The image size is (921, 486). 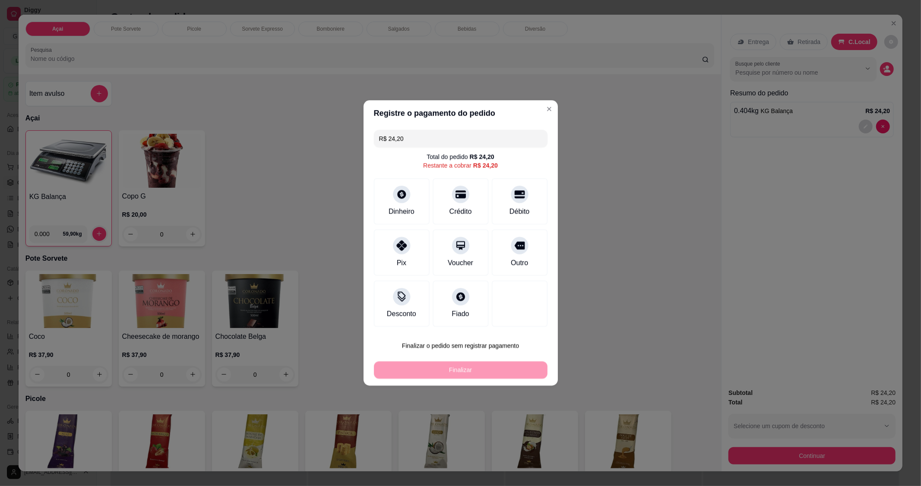 I want to click on header: Registre o pagamento do pedido, so click(x=460, y=113).